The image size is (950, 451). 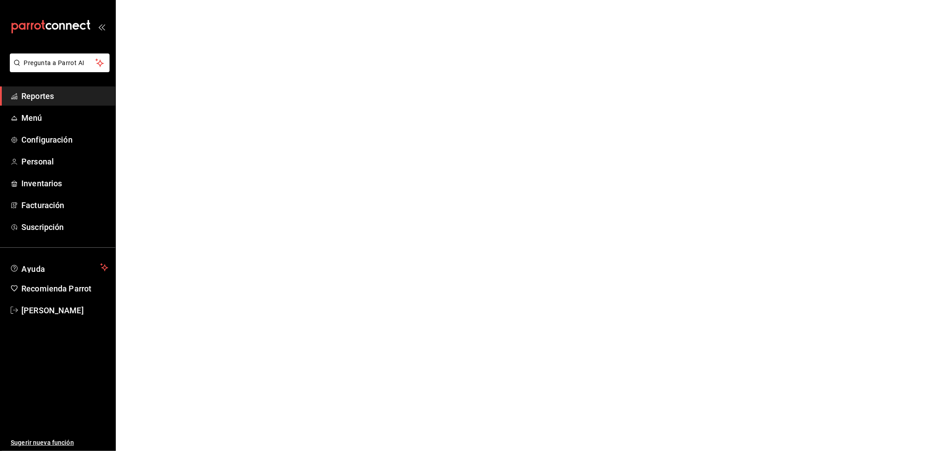 What do you see at coordinates (65, 118) in the screenshot?
I see `span: Menú` at bounding box center [65, 118].